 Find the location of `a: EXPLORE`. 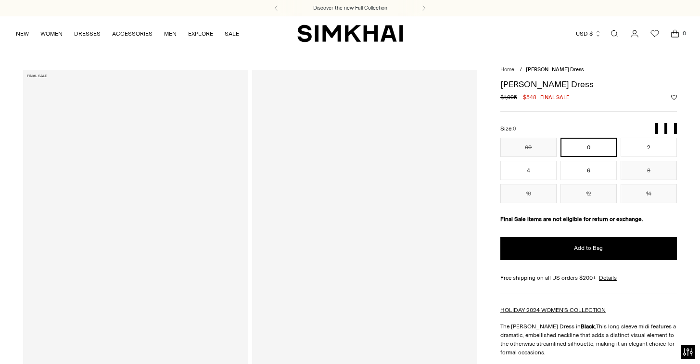

a: EXPLORE is located at coordinates (201, 34).